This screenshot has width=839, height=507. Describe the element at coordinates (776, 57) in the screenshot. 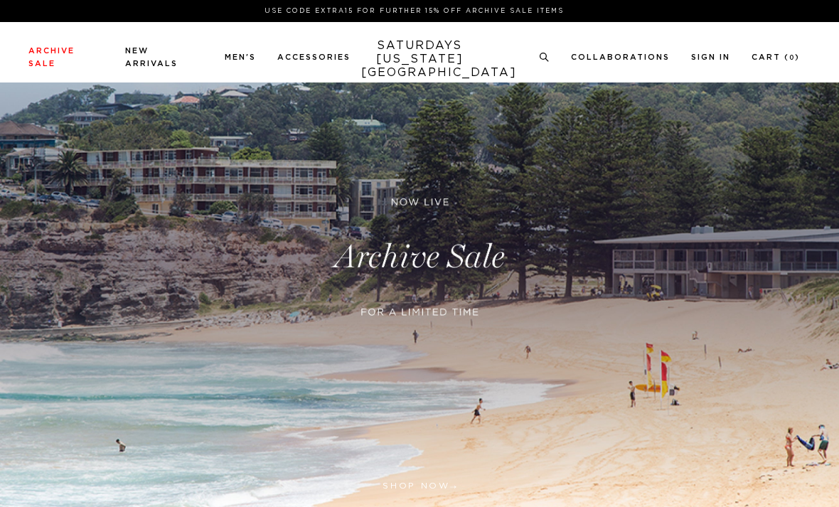

I see `a: Cart (0)` at that location.